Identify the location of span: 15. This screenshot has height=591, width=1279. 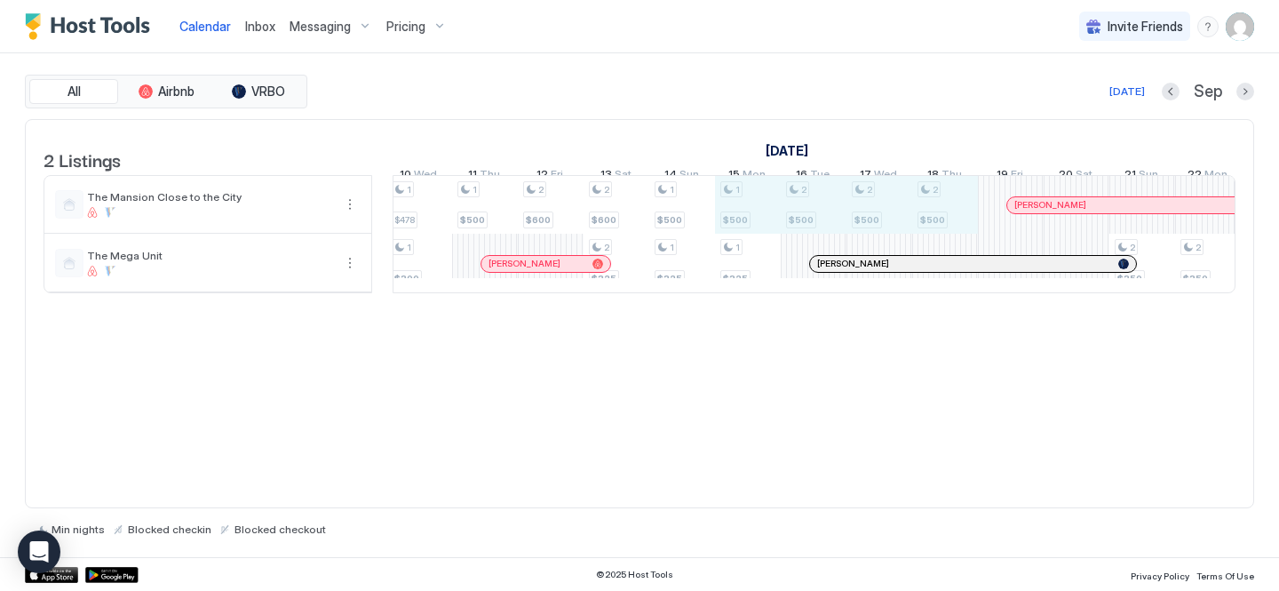
(734, 176).